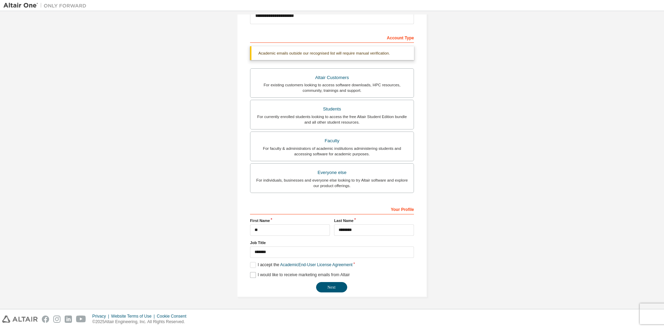 The height and width of the screenshot is (329, 664). What do you see at coordinates (332, 109) in the screenshot?
I see `div: Students` at bounding box center [332, 109].